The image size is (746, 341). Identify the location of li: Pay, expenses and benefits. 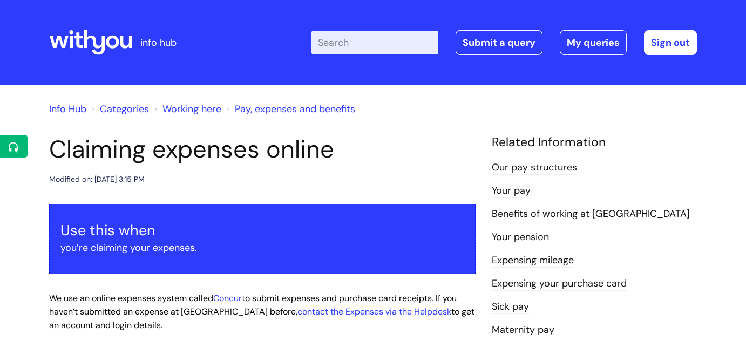
(289, 109).